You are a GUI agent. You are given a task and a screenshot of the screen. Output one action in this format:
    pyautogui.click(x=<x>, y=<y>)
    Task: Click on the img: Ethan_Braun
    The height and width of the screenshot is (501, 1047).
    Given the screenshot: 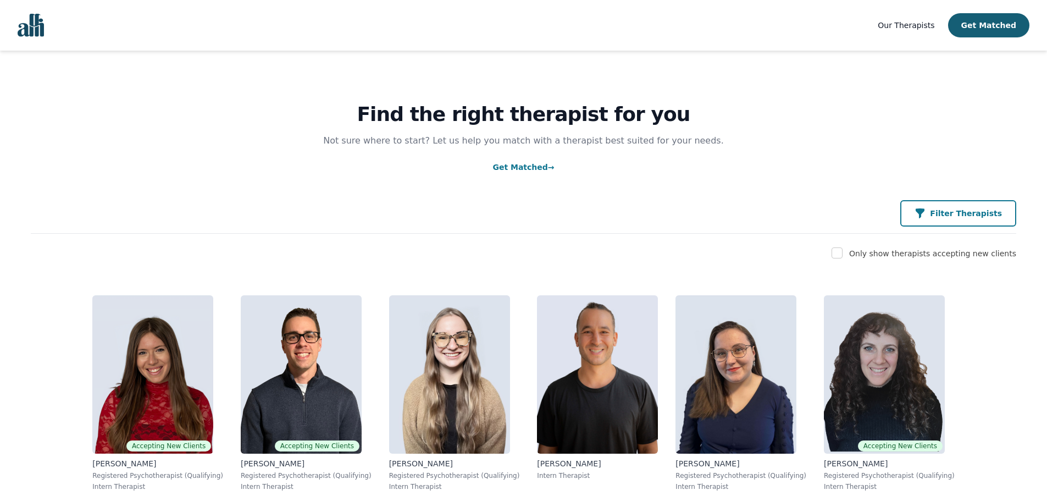 What is the action you would take?
    pyautogui.click(x=301, y=374)
    